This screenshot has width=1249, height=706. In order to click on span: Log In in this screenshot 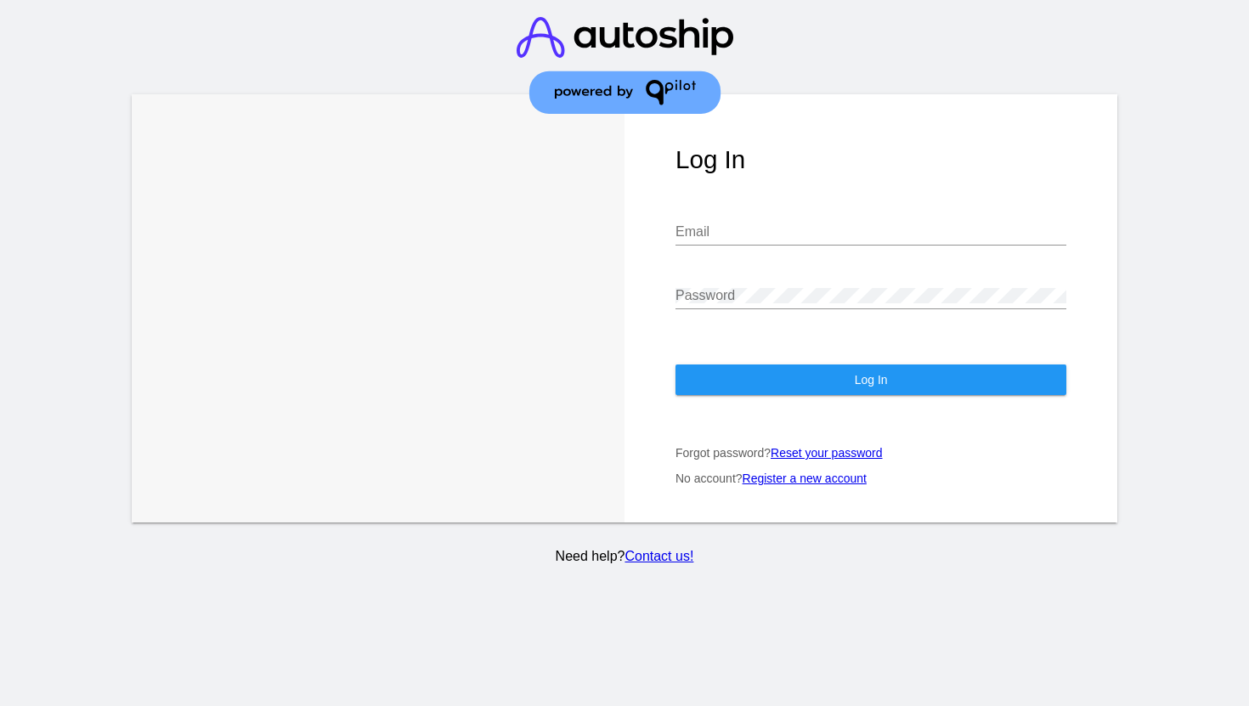, I will do `click(871, 380)`.